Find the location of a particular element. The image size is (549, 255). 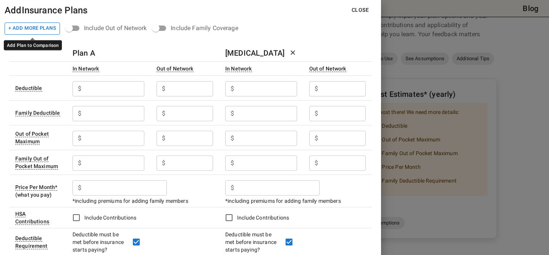

div: Similar to Out of Pocket Maximum, but applies to your whole family. This is the maximum amount of... is located at coordinates (37, 163).